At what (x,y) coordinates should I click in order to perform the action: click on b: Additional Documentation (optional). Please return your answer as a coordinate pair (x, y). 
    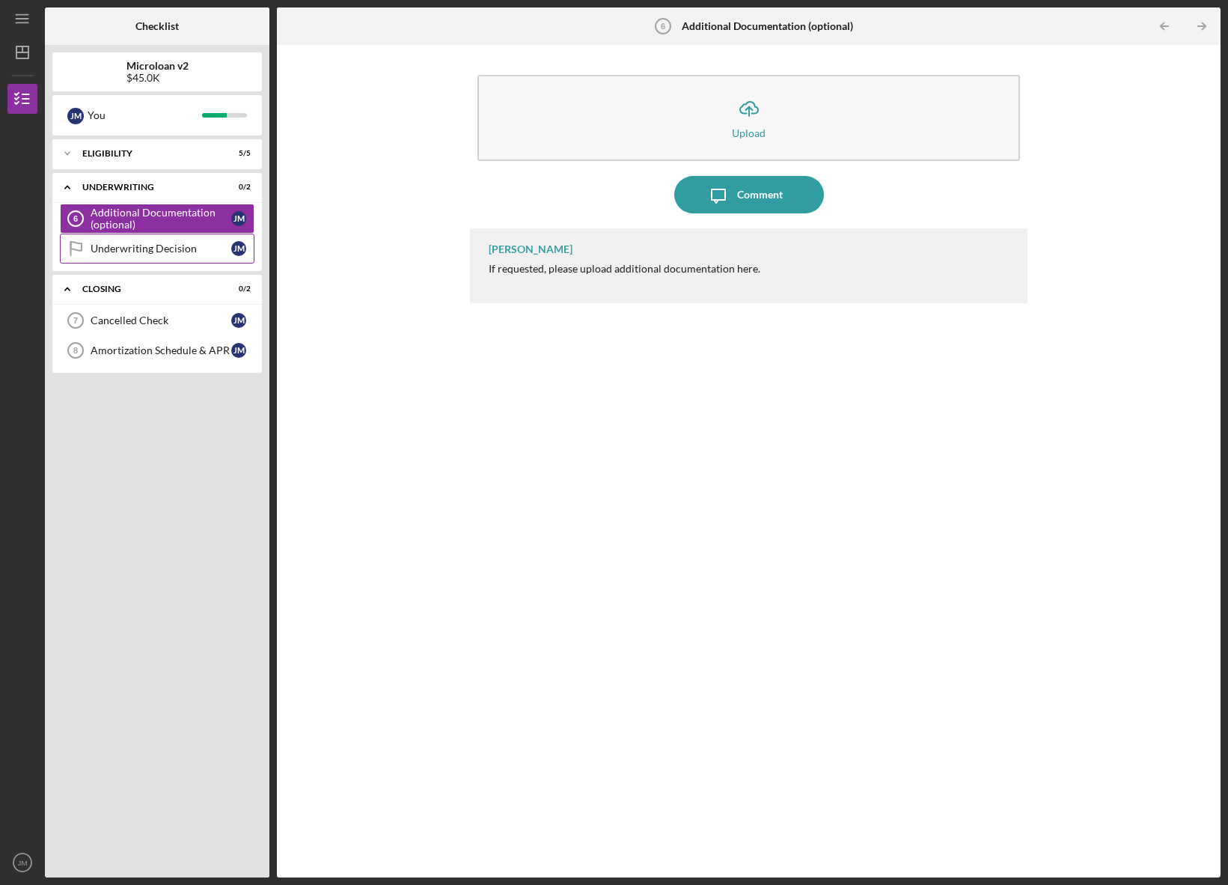
    Looking at the image, I should click on (767, 26).